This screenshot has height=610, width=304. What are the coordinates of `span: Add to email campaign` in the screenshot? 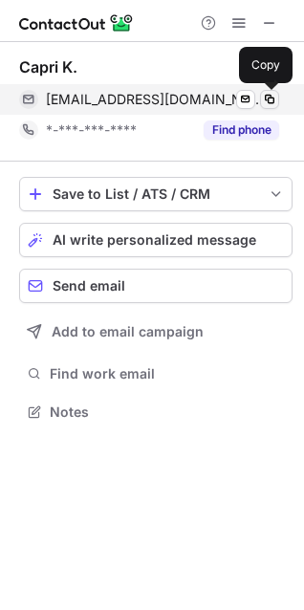 It's located at (127, 332).